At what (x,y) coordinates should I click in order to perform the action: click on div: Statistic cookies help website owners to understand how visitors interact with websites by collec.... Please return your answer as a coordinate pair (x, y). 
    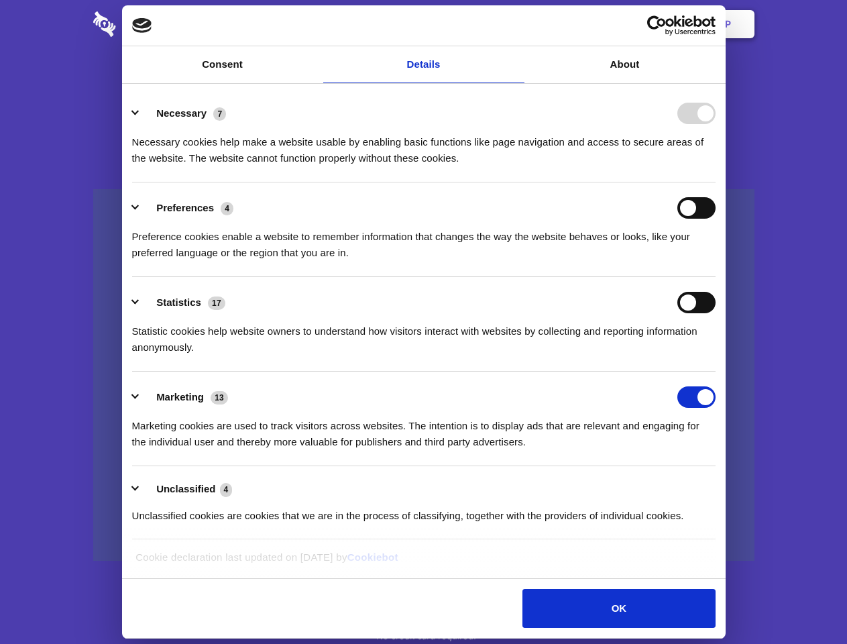
    Looking at the image, I should click on (424, 334).